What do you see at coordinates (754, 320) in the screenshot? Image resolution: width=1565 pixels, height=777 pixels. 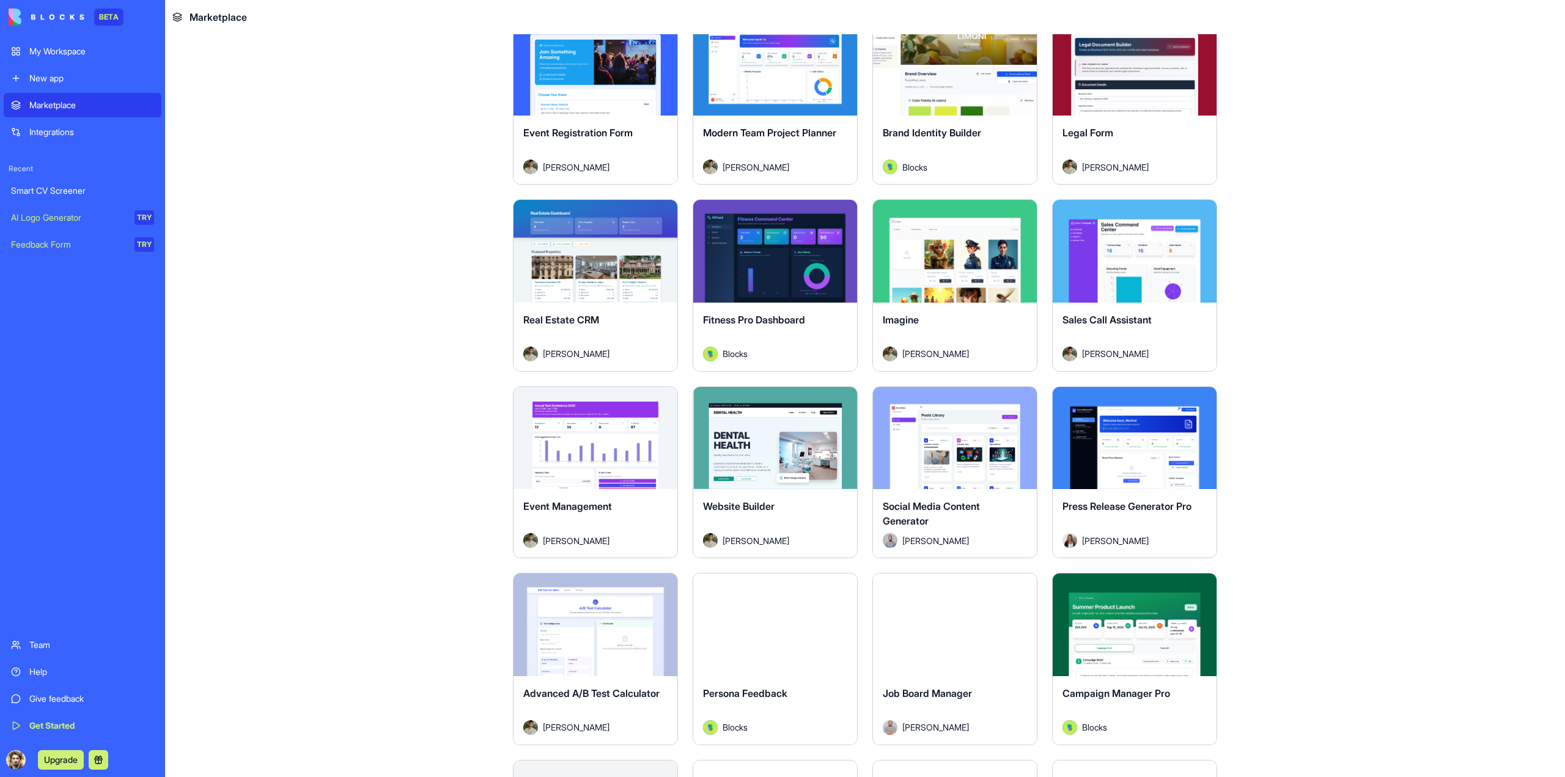 I see `span: Fitness Pro Dashboard` at bounding box center [754, 320].